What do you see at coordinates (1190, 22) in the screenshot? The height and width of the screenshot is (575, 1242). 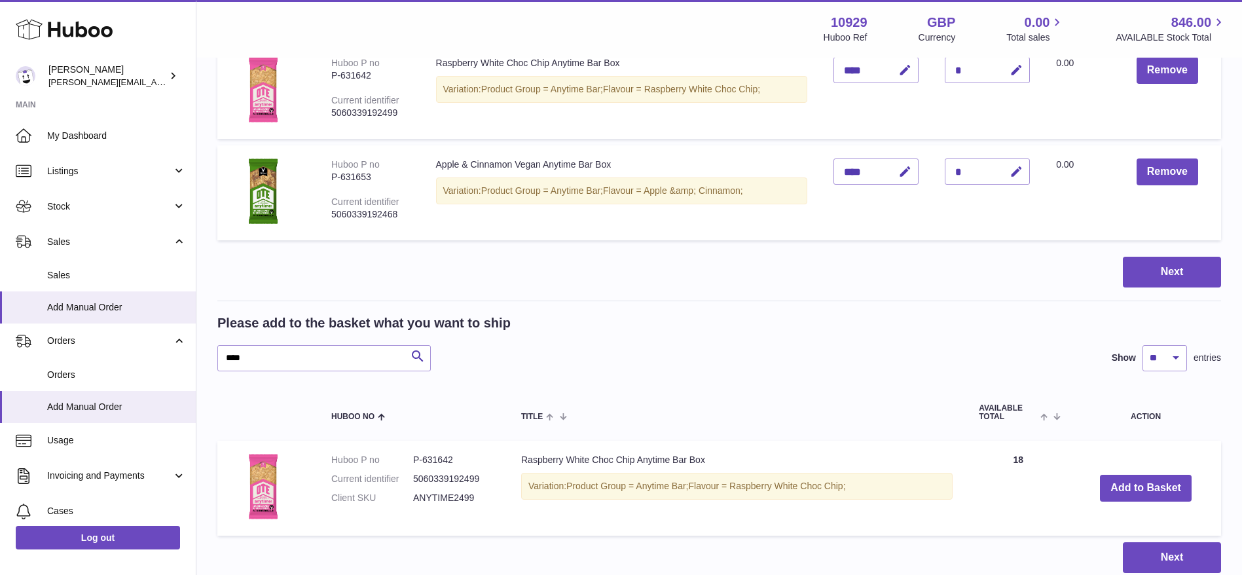 I see `span: 846.00` at bounding box center [1190, 22].